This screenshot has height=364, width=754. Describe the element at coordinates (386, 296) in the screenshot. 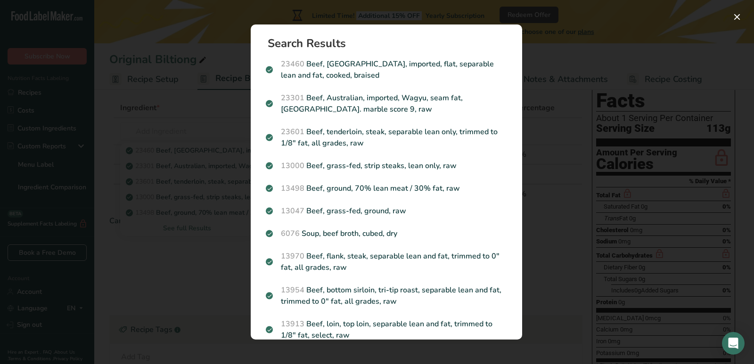

I see `p: Beef, bottom sirloin, tri-tip roast, separable lean and fat, trimmed to 0" fat, all grades, raw` at that location.